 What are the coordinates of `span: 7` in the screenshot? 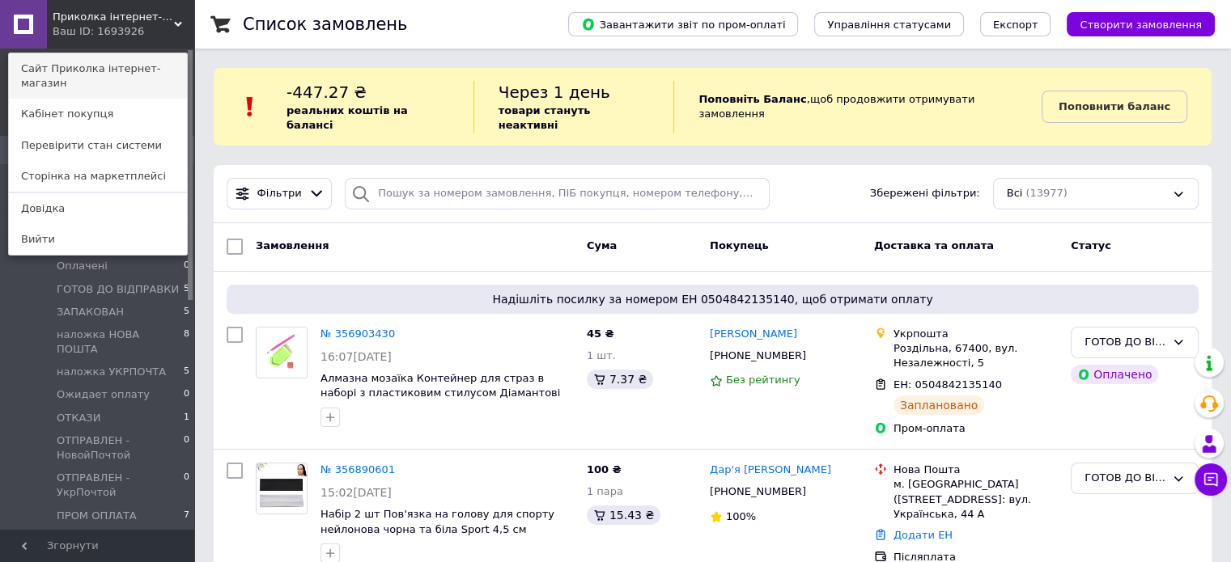 It's located at (186, 516).